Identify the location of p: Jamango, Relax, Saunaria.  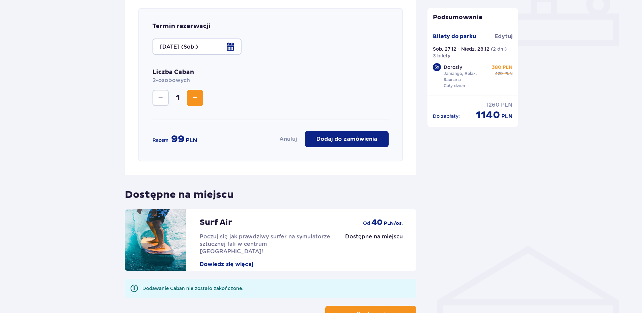
(467, 77).